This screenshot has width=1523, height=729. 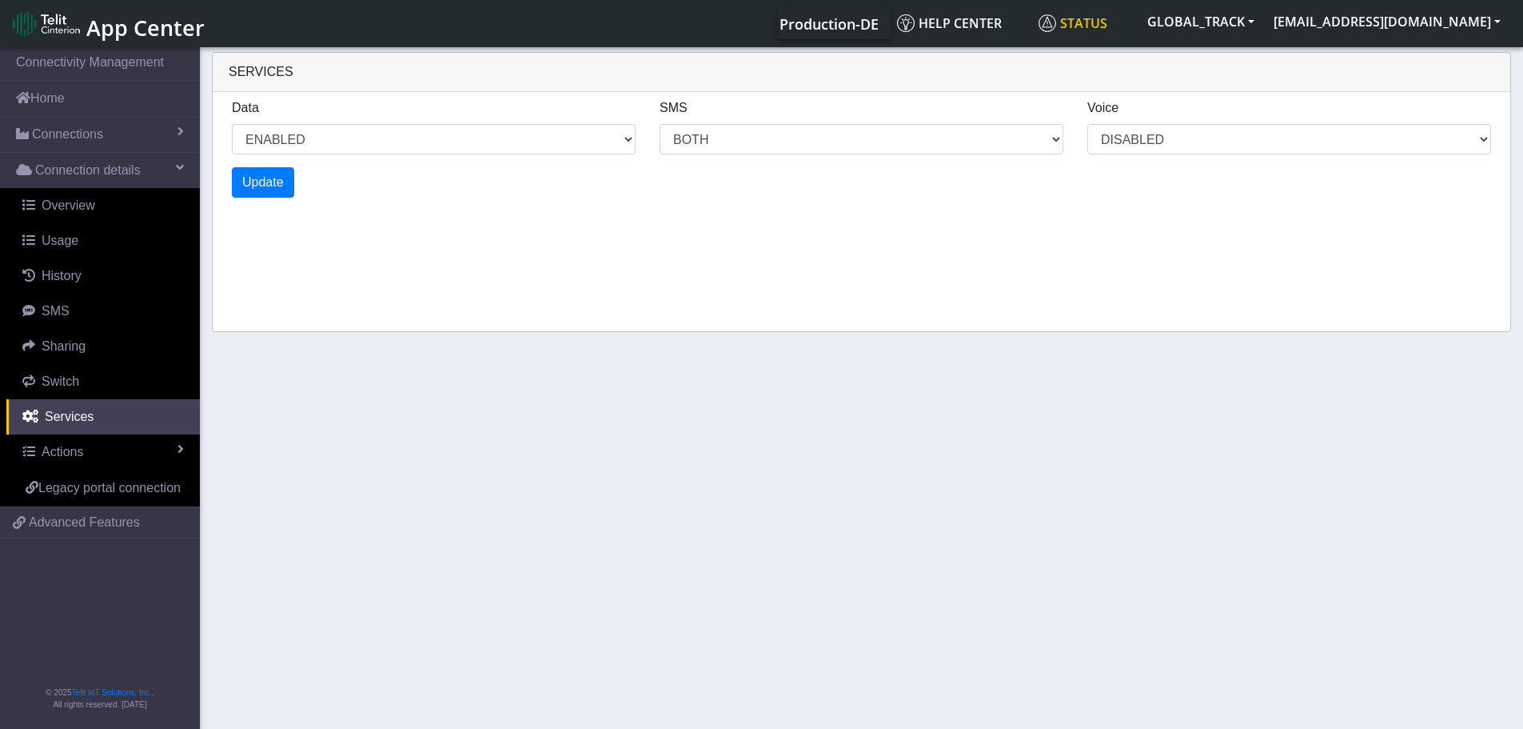 I want to click on span: Legacy portal connection, so click(x=110, y=487).